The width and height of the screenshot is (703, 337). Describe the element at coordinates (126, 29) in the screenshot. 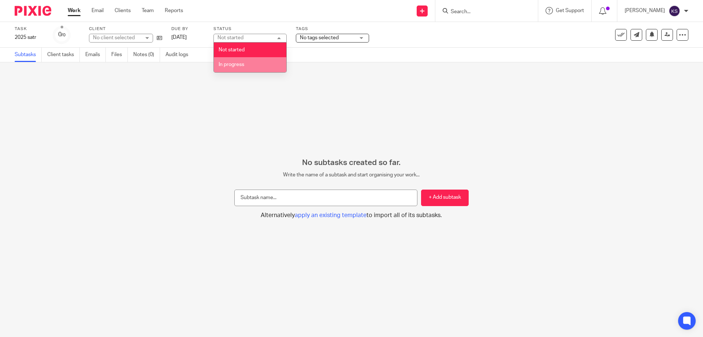

I see `label: Client` at that location.